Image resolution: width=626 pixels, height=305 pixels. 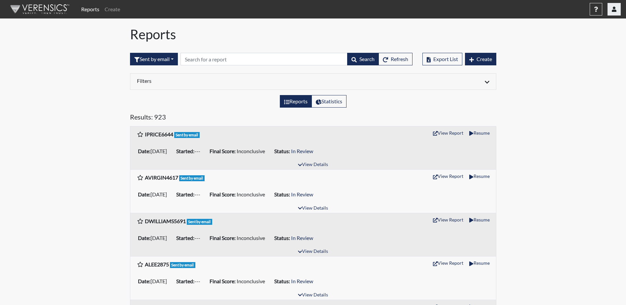 What do you see at coordinates (313, 34) in the screenshot?
I see `h1: Reports` at bounding box center [313, 34].